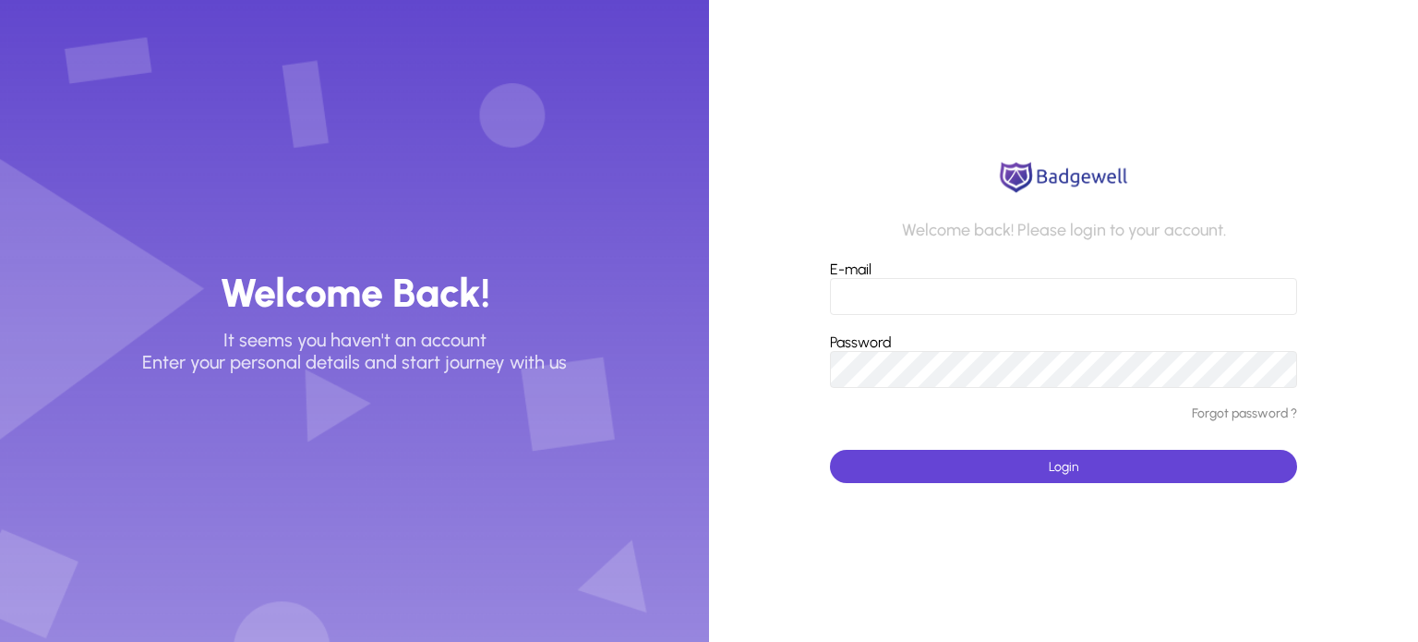 This screenshot has width=1418, height=642. What do you see at coordinates (1064, 466) in the screenshot?
I see `button: Login` at bounding box center [1064, 466].